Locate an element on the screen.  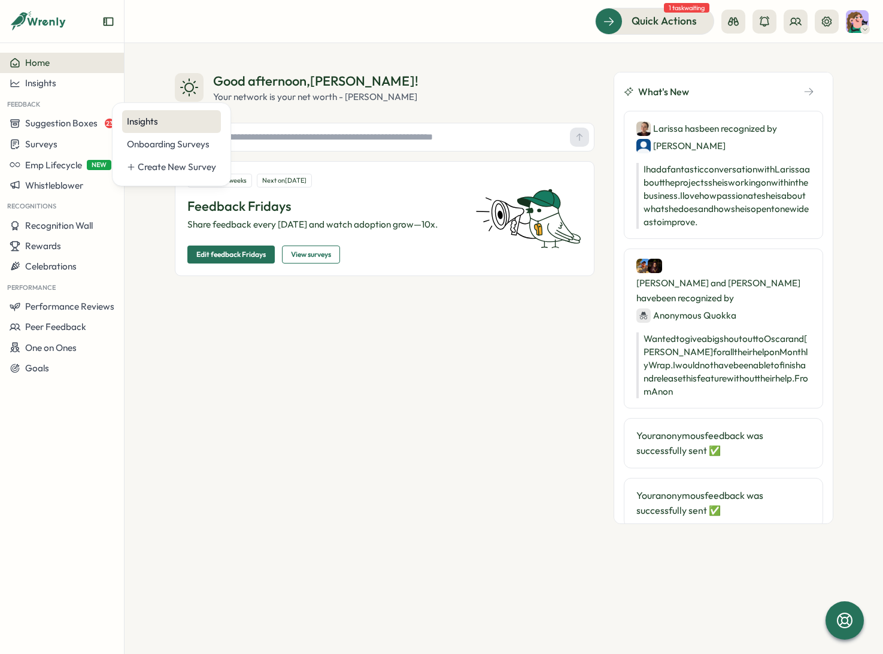
span: Insights is located at coordinates (41, 83).